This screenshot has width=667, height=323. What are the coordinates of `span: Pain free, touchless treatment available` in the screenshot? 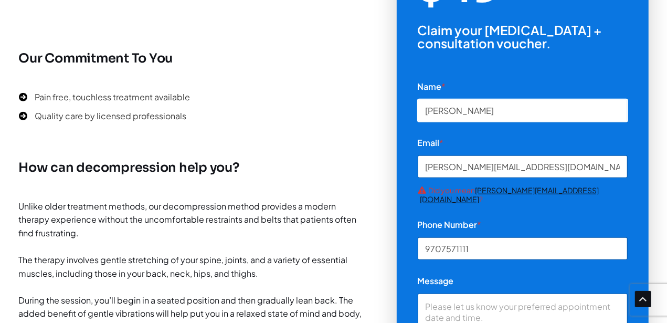 It's located at (113, 97).